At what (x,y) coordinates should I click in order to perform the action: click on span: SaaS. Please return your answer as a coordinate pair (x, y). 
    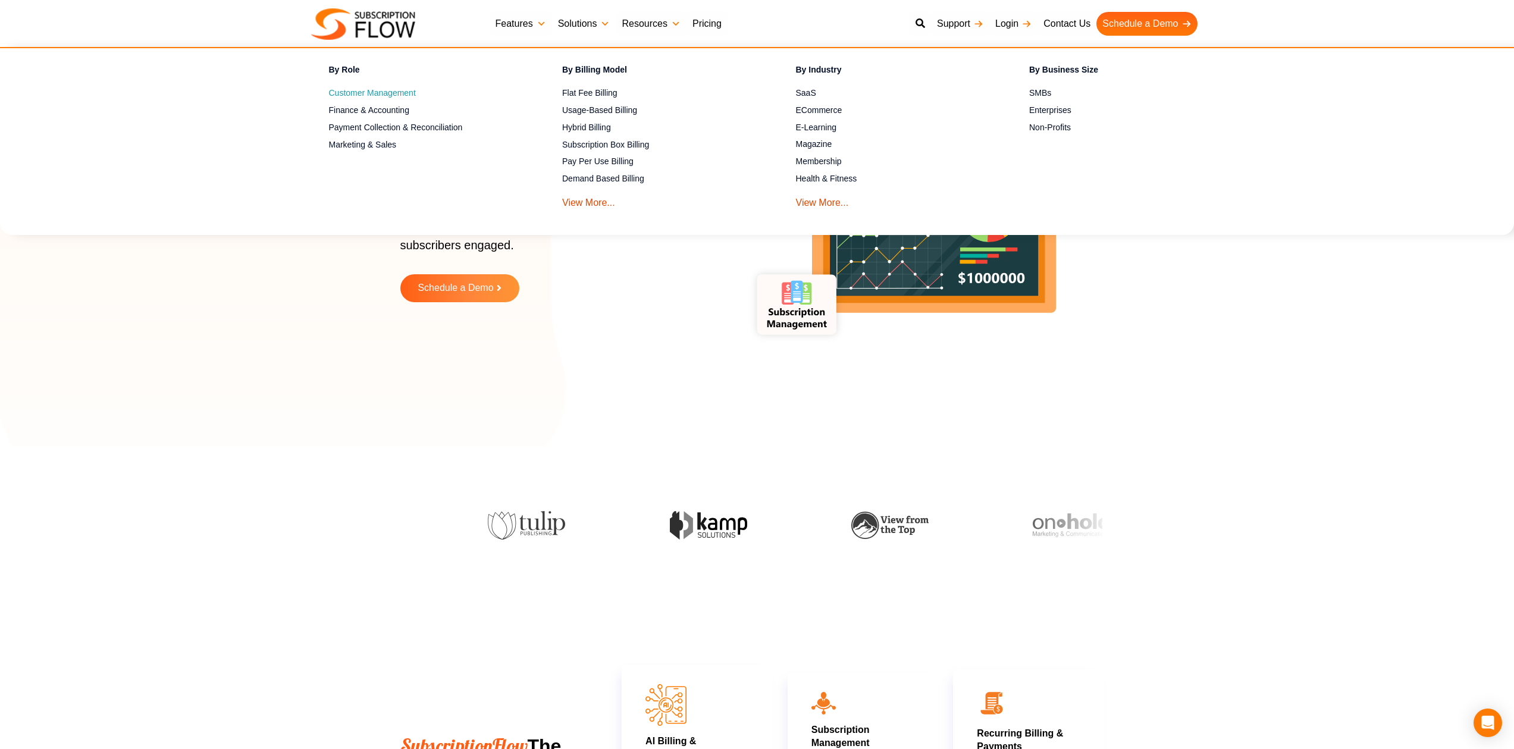
    Looking at the image, I should click on (806, 93).